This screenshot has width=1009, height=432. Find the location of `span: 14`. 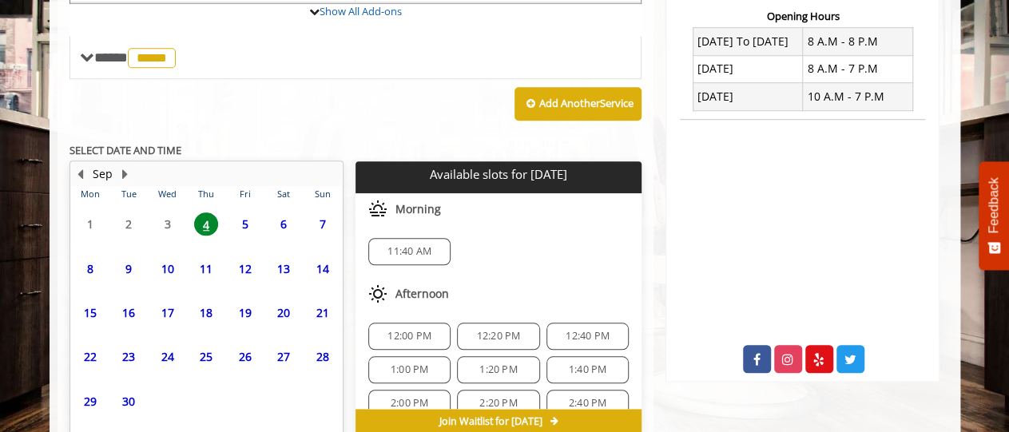

span: 14 is located at coordinates (323, 268).